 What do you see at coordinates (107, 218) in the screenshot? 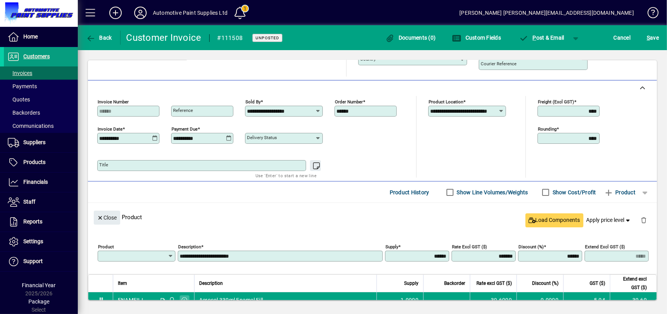
I see `span: Close` at bounding box center [107, 218].